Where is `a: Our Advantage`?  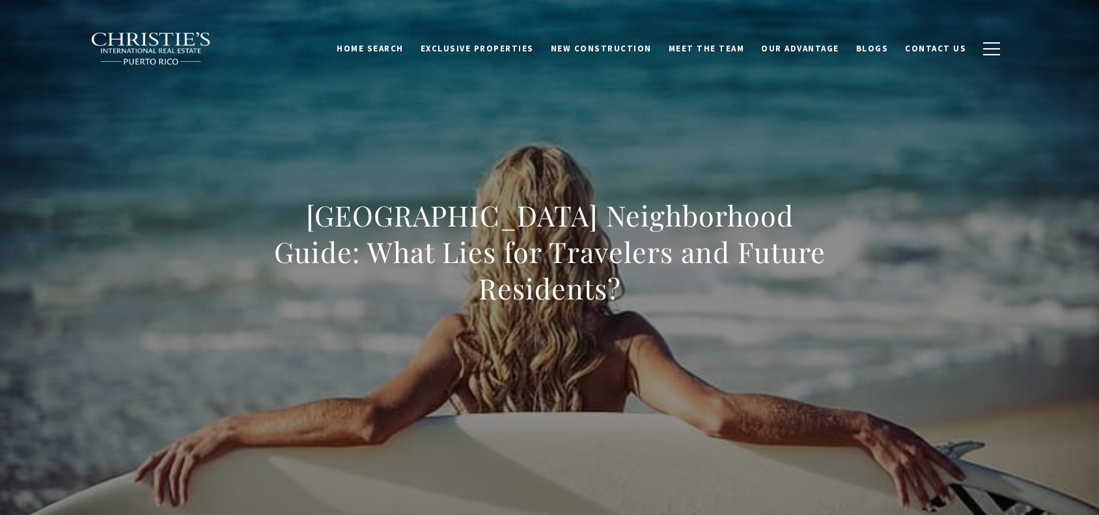 a: Our Advantage is located at coordinates (800, 48).